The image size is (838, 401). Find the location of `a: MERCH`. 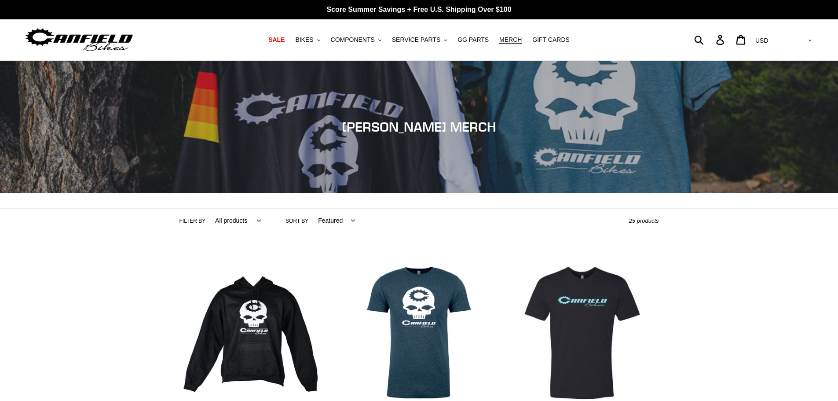

a: MERCH is located at coordinates (510, 40).